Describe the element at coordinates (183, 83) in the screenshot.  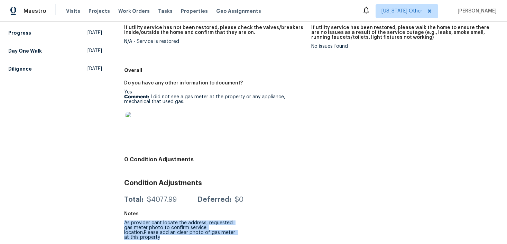
I see `h5: Do you have any other information to document?` at that location.